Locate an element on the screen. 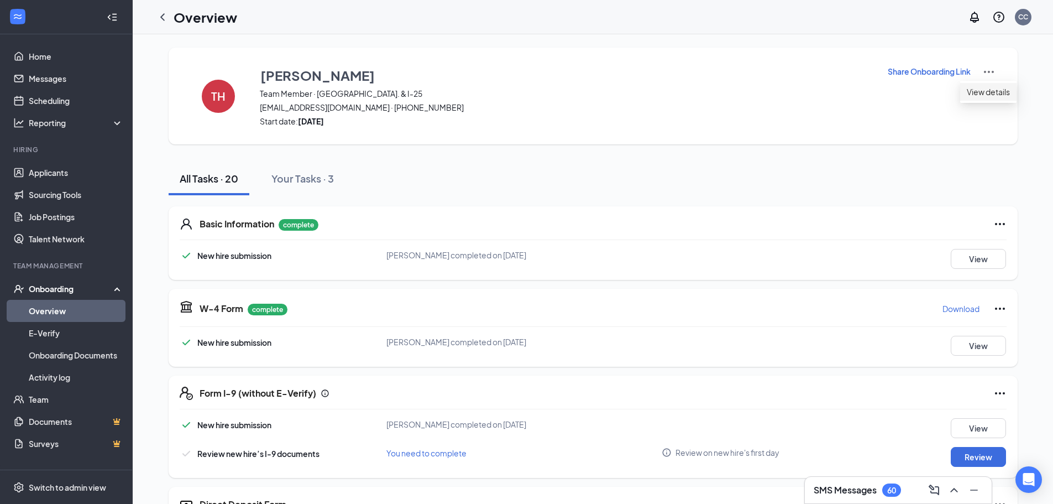  h5: Form I-9 (without E-Verify) is located at coordinates (258, 393).